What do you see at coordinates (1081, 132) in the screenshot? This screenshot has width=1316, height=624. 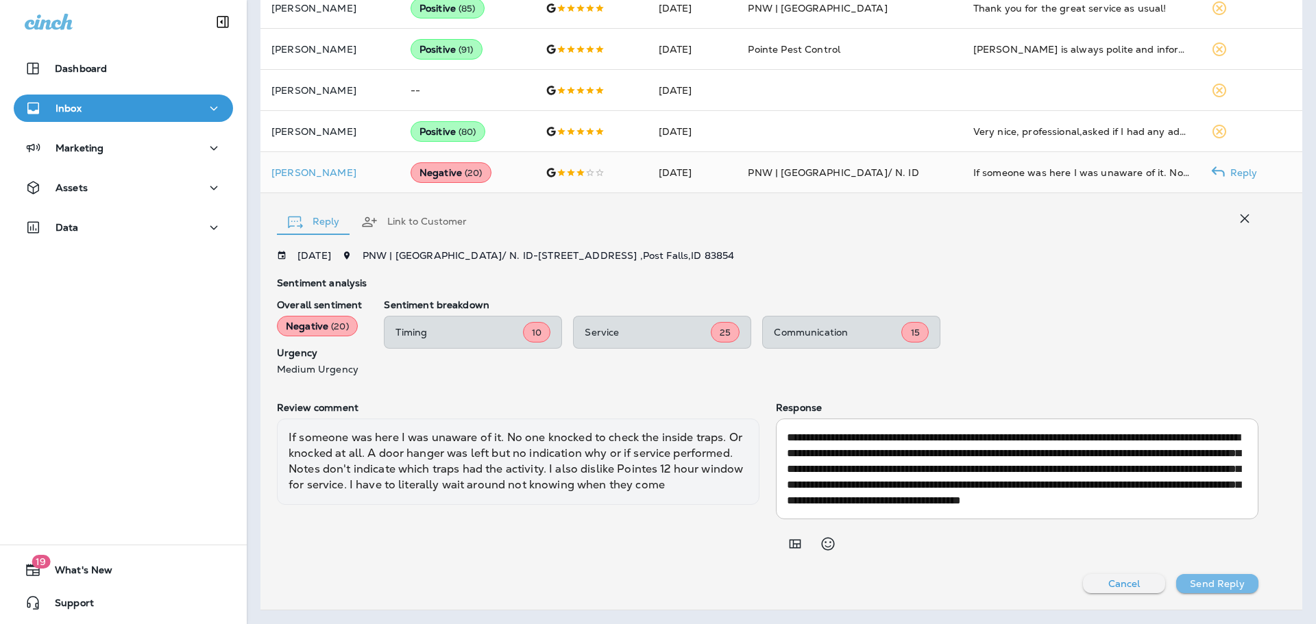 I see `div: Very nice, professional,asked if I had any additional problems!!` at bounding box center [1081, 132].